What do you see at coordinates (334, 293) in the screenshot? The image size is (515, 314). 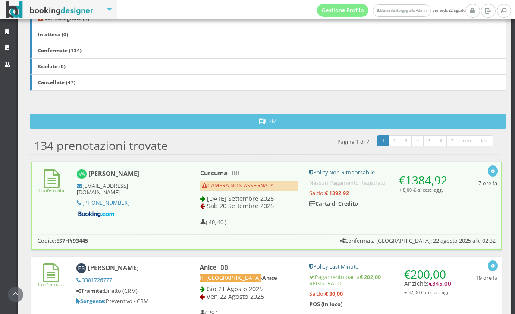 I see `strong: € 30,00` at bounding box center [334, 293].